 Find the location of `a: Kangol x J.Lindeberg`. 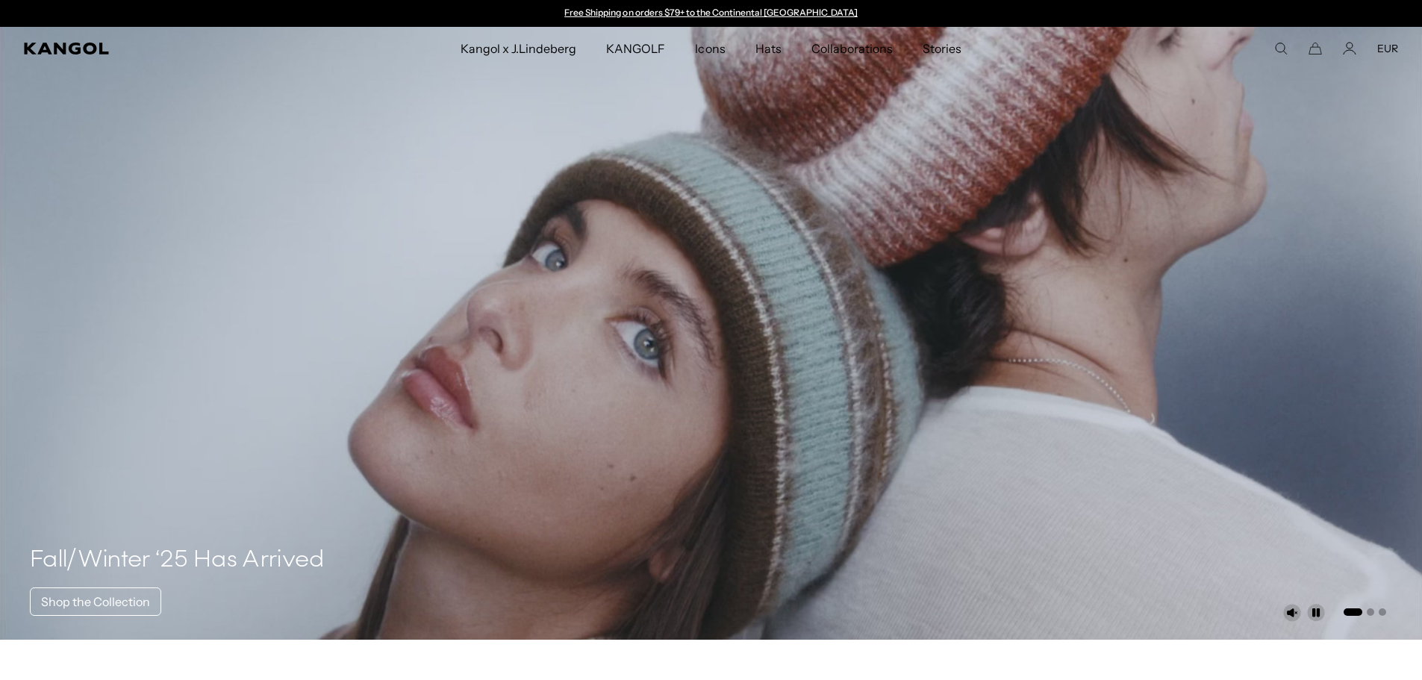

a: Kangol x J.Lindeberg is located at coordinates (519, 49).